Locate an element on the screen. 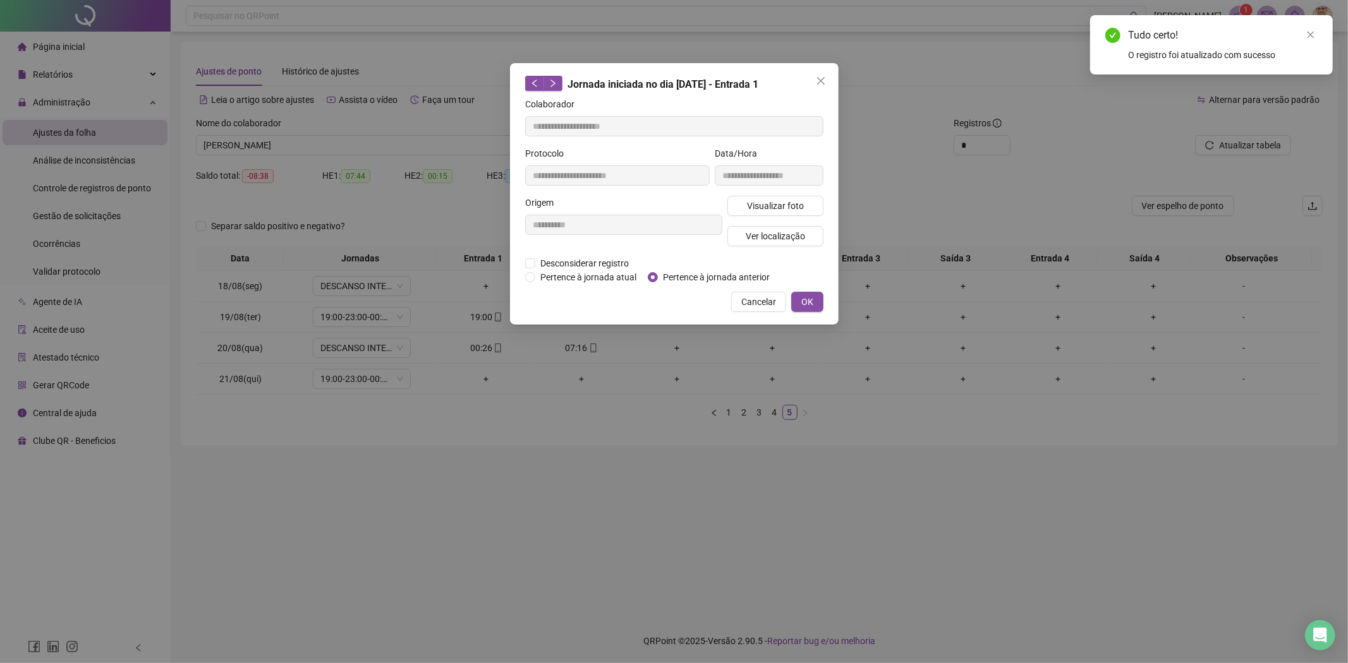 This screenshot has width=1348, height=663. button: left is located at coordinates (535, 83).